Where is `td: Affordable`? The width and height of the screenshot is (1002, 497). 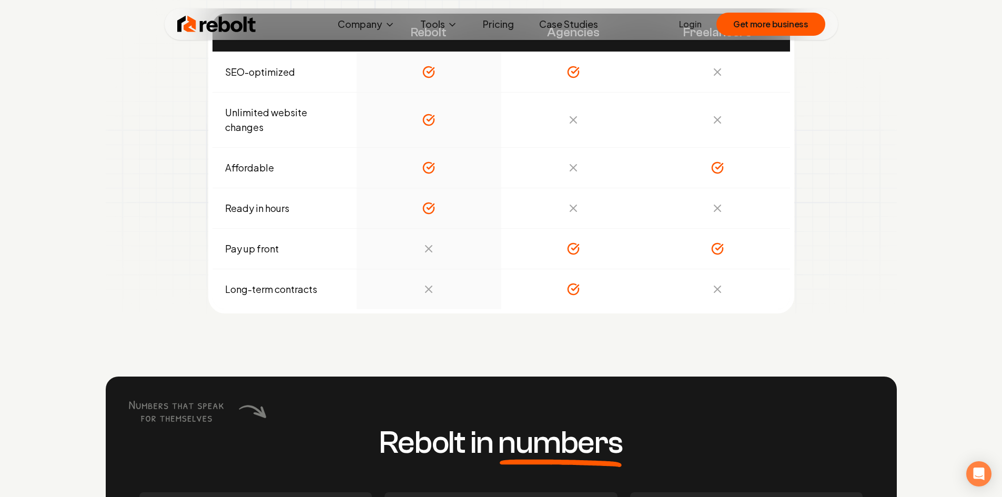 td: Affordable is located at coordinates (284, 167).